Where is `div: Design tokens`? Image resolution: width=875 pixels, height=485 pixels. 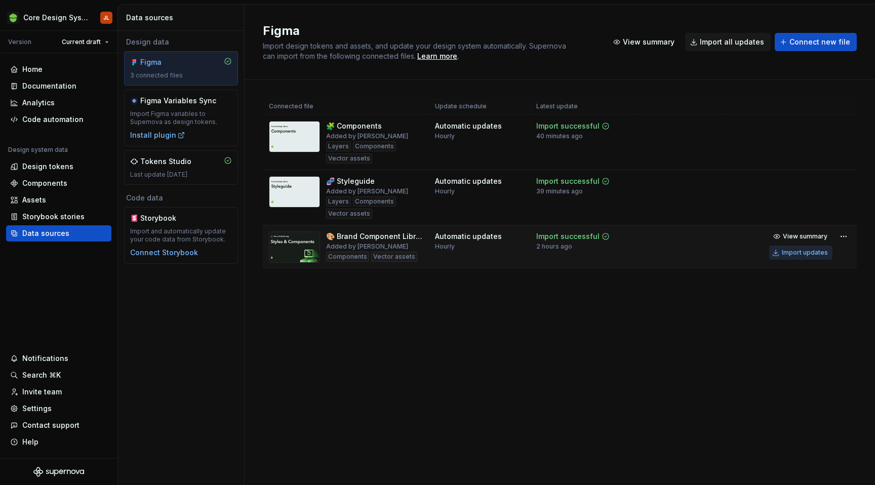 div: Design tokens is located at coordinates (48, 167).